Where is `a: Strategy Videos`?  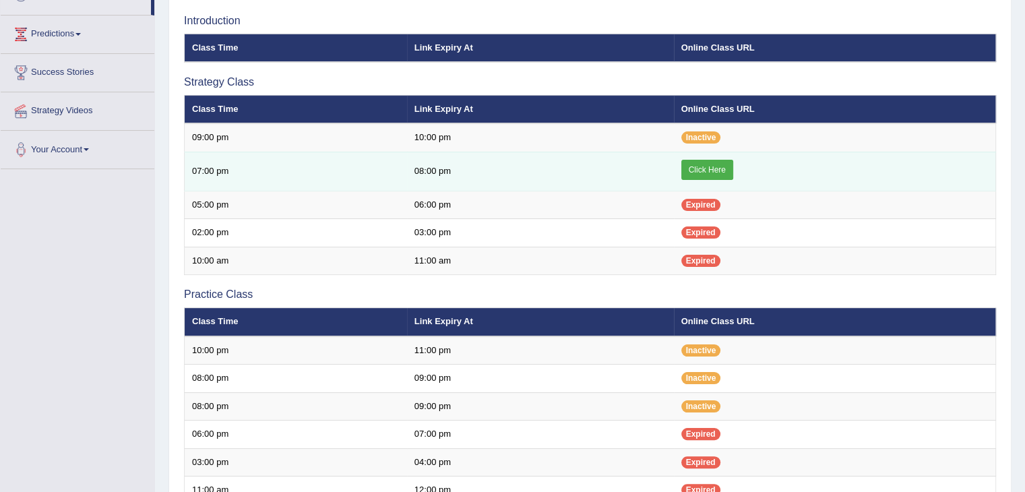 a: Strategy Videos is located at coordinates (78, 109).